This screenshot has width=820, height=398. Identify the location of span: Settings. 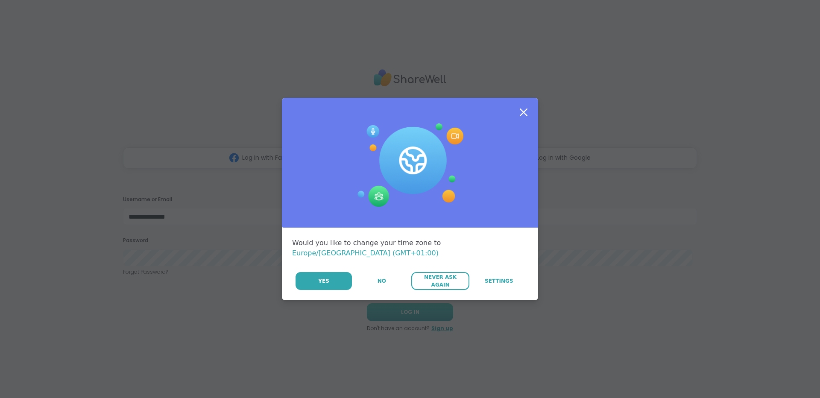
(499, 281).